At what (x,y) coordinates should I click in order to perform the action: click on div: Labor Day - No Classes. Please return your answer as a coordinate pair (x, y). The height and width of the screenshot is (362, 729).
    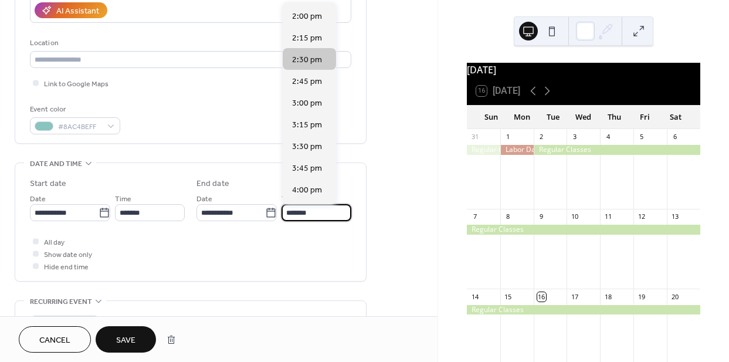
    Looking at the image, I should click on (517, 150).